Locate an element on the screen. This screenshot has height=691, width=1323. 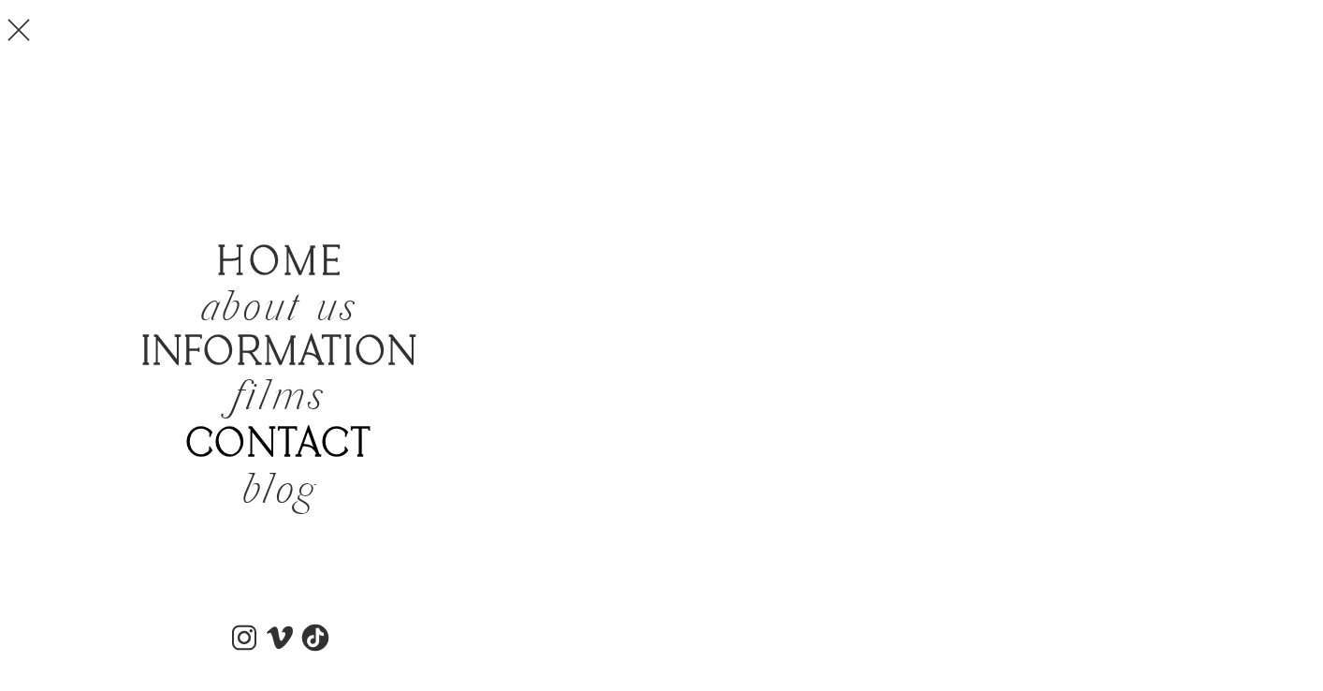
i: about us is located at coordinates (279, 309).